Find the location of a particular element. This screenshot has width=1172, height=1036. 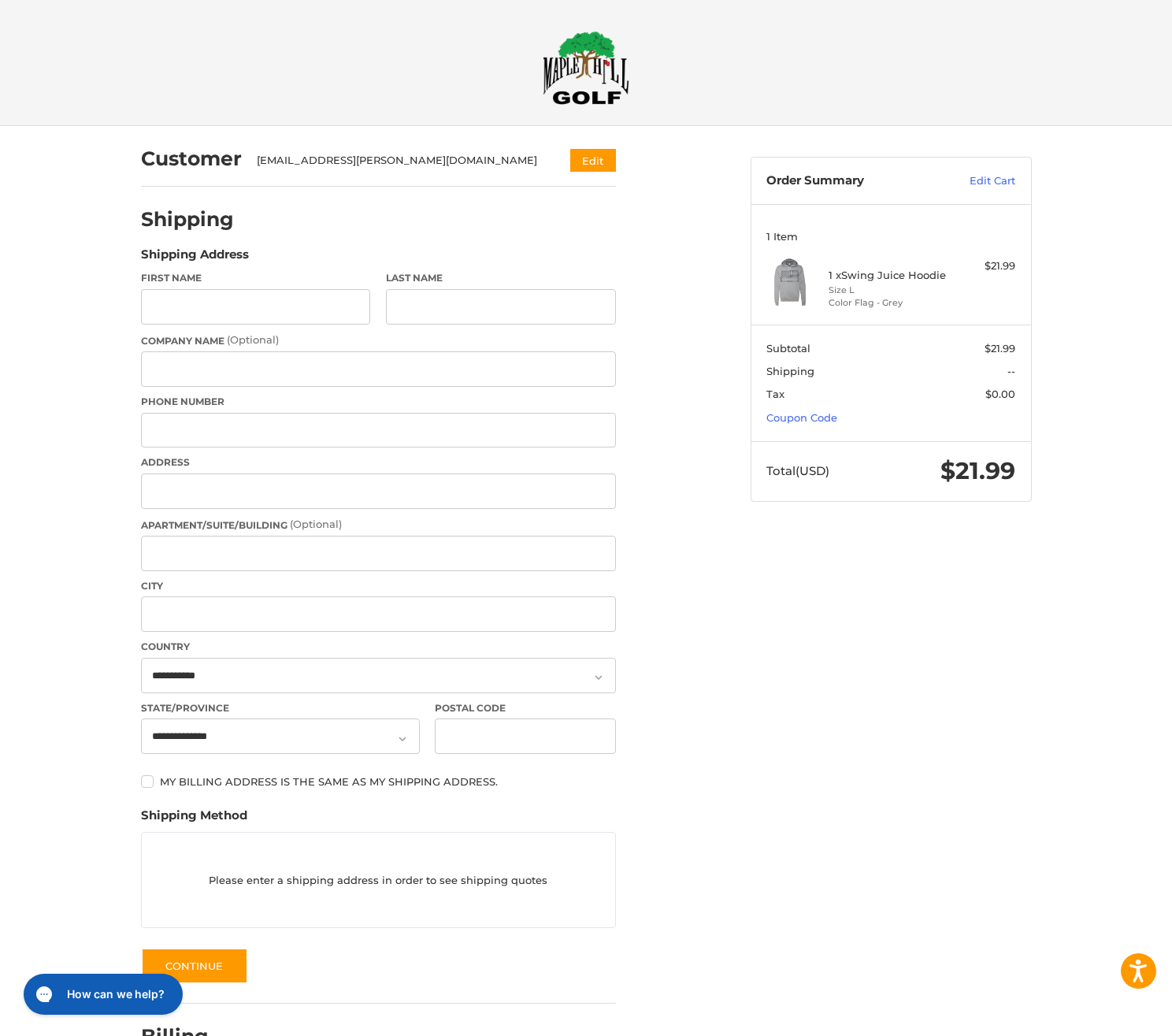

button: Continue is located at coordinates (195, 965).